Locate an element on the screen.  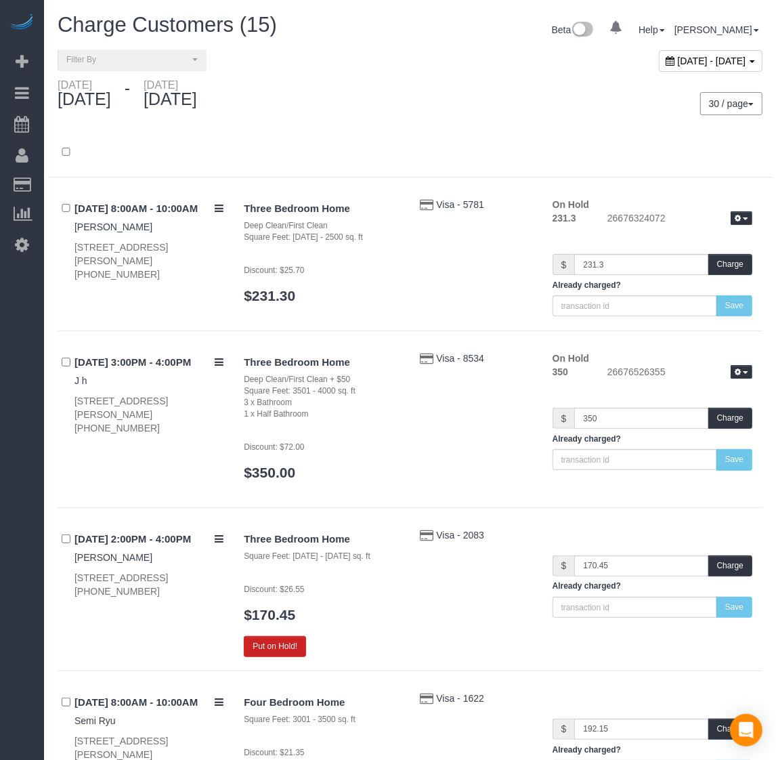
a: $350.00 is located at coordinates (270, 472).